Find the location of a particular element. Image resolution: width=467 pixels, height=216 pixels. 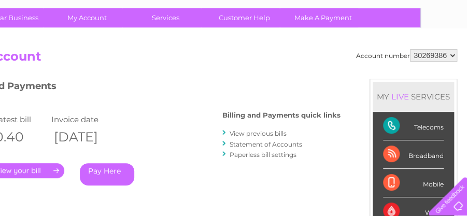

a: My Account is located at coordinates (87, 18).